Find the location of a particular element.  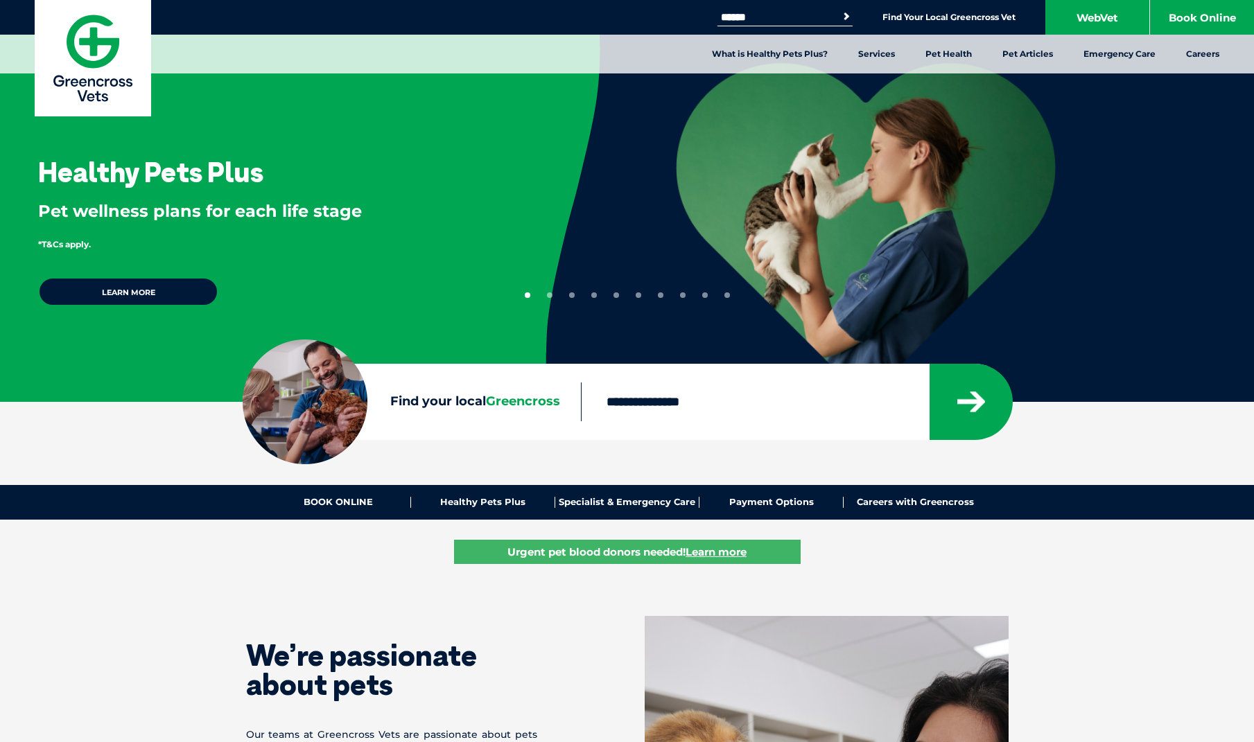

button: 9 of 10 is located at coordinates (705, 295).